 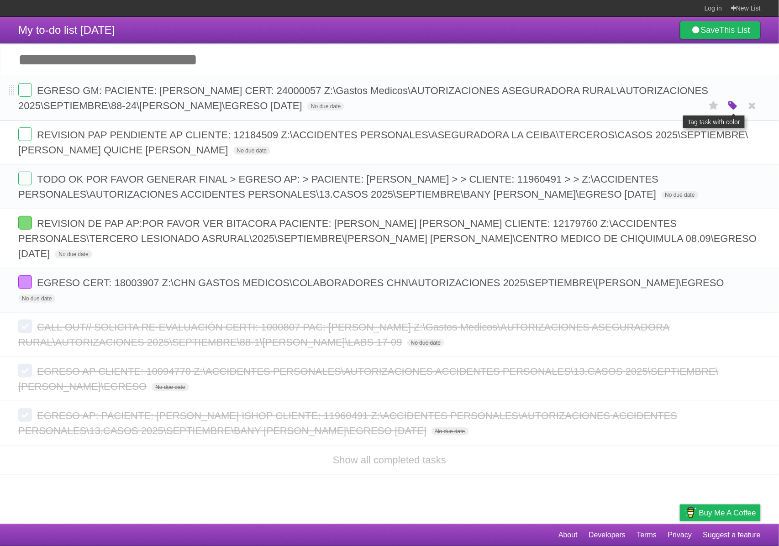 What do you see at coordinates (382, 283) in the screenshot?
I see `span: EGRESO CERT: 18003907 Z:\CHN GASTOS MEDICOS\COLABORADORES CHN\AUTORIZACIONES 2025\SEPTIEMBRE\[PER...` at bounding box center [382, 283].